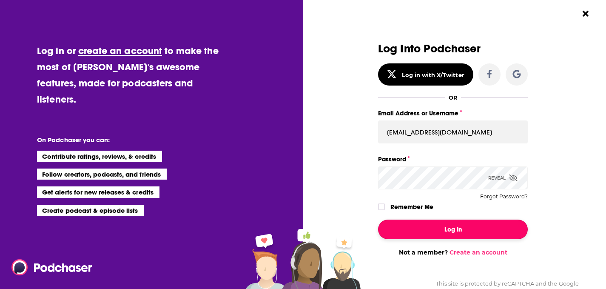 This screenshot has height=289, width=606. What do you see at coordinates (453, 159) in the screenshot?
I see `label: Password` at bounding box center [453, 159].